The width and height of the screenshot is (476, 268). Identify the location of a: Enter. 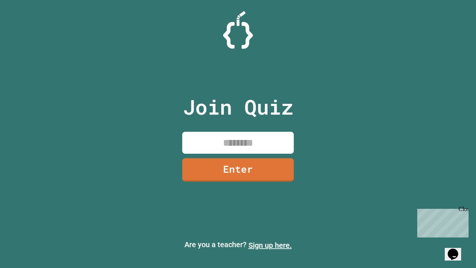
(238, 169).